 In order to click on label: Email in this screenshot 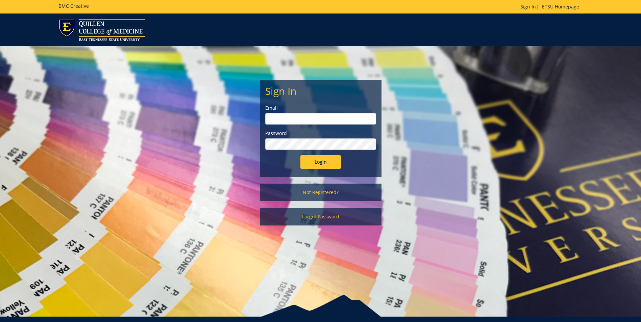, I will do `click(321, 108)`.